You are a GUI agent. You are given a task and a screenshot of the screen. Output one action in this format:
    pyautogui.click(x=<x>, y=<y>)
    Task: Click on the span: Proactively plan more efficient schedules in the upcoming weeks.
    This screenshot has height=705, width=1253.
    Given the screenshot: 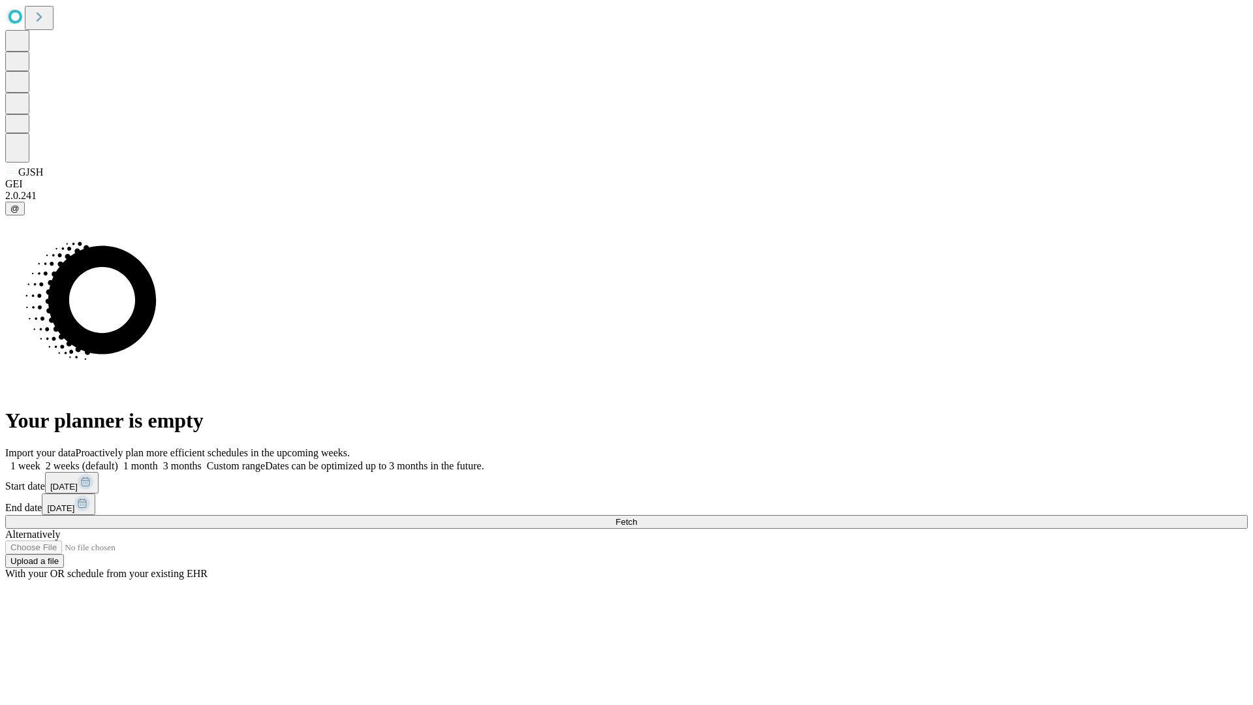 What is the action you would take?
    pyautogui.click(x=213, y=452)
    